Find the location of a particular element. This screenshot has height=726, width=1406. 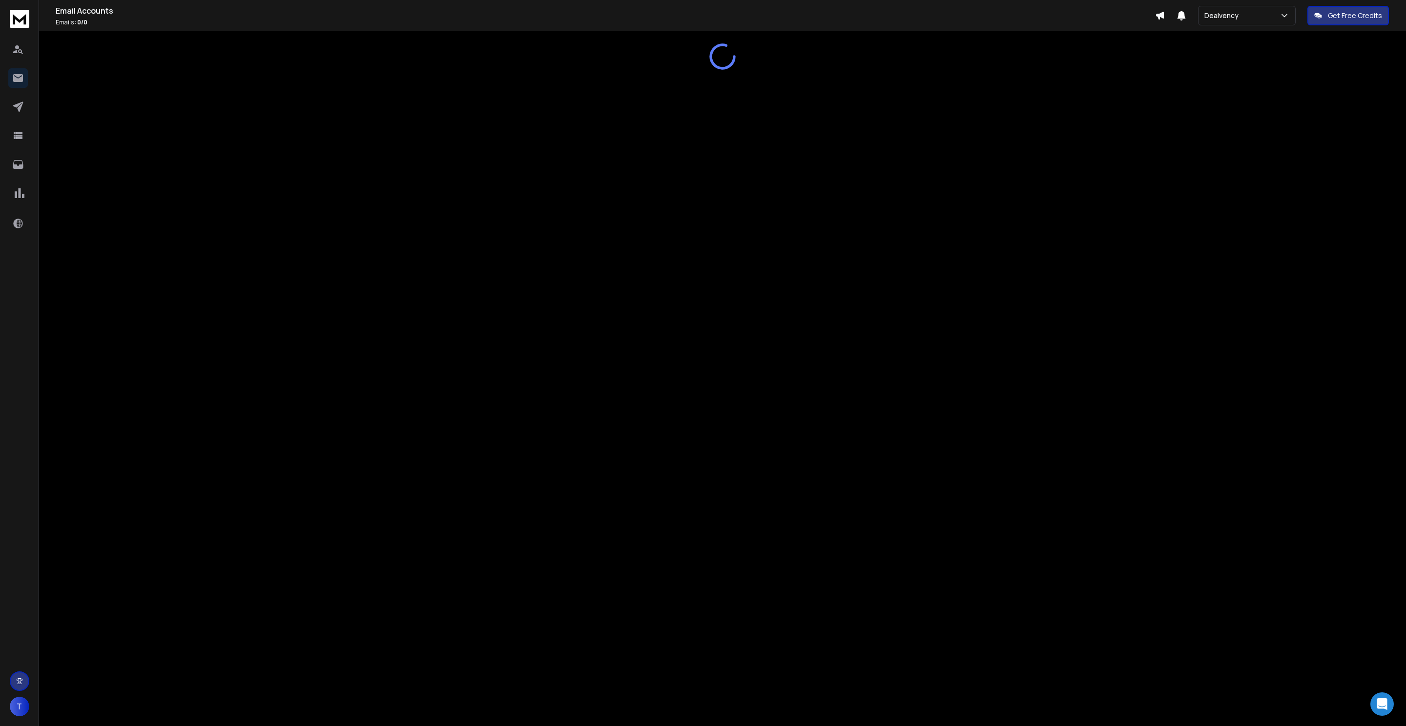

h1: Email Accounts is located at coordinates (605, 11).